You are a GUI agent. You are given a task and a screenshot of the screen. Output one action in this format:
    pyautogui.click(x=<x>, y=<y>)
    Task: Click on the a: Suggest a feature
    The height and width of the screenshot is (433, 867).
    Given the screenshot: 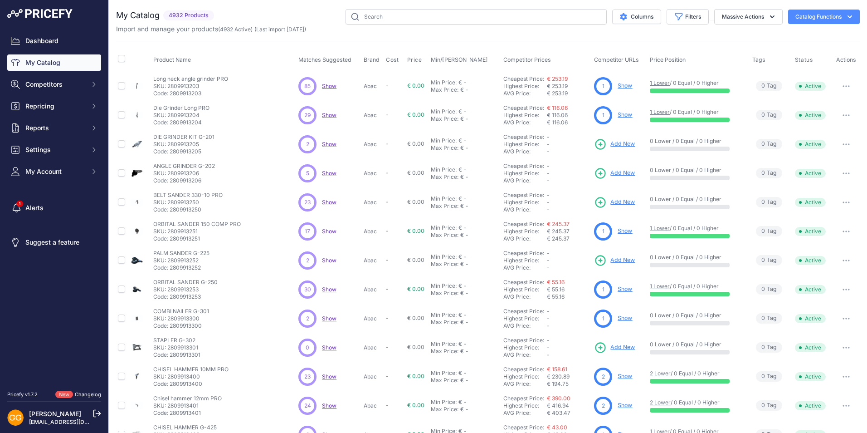 What is the action you would take?
    pyautogui.click(x=54, y=242)
    